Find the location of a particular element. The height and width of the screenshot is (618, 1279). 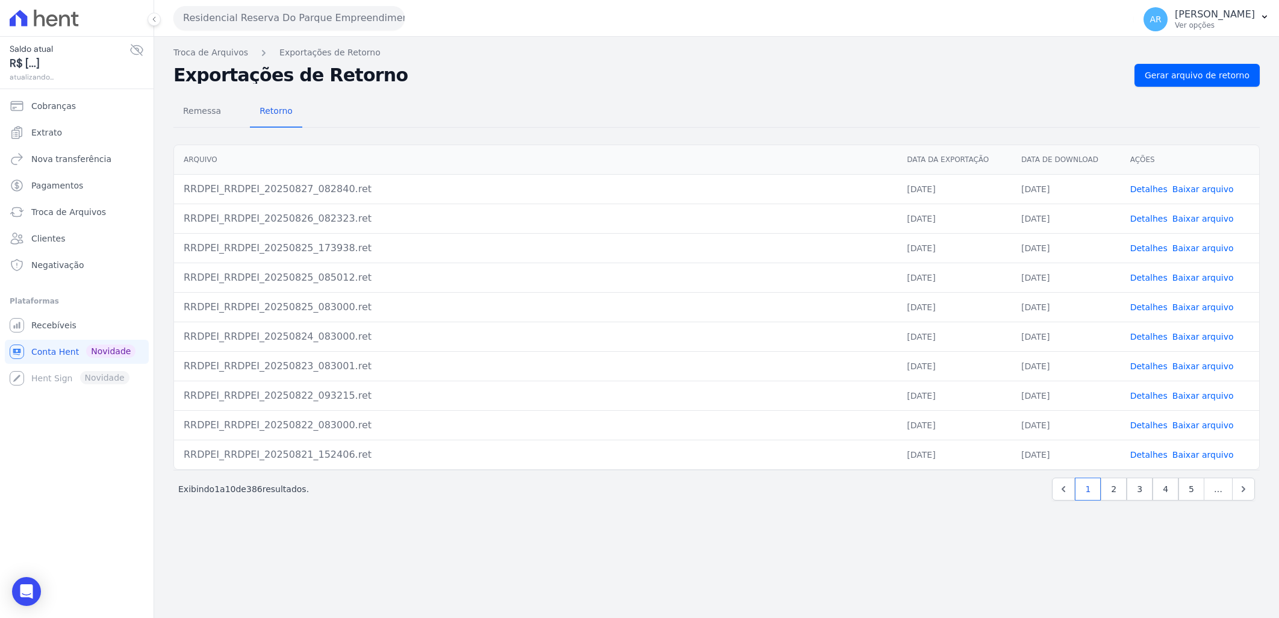

span: Cobranças is located at coordinates (54, 106).